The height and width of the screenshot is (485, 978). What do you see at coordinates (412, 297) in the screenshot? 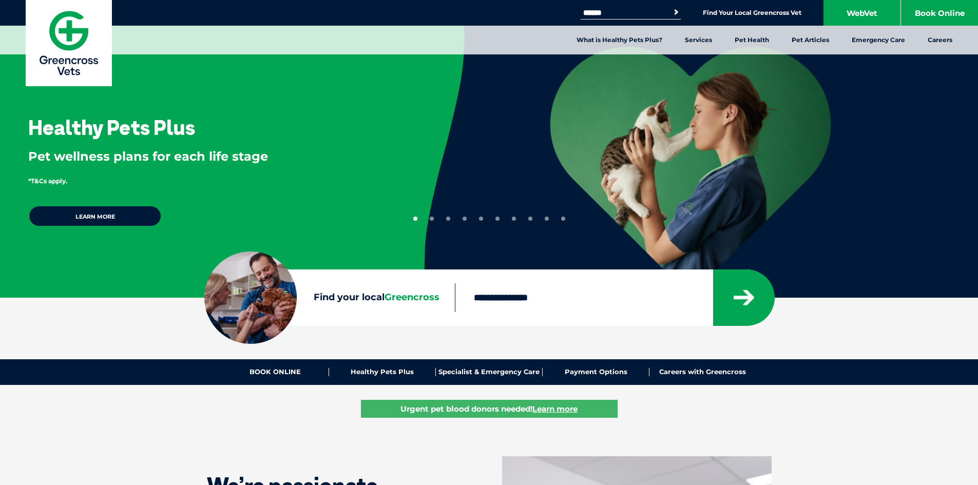
I see `span: Greencross` at bounding box center [412, 297].